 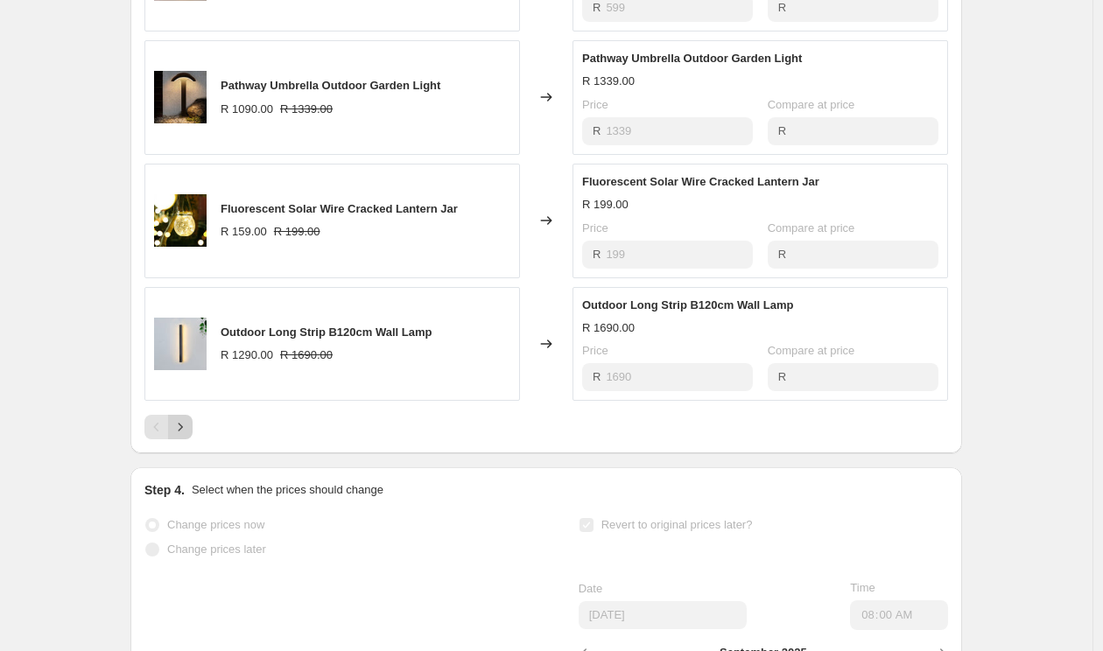 I want to click on input: 12:00, so click(x=899, y=615).